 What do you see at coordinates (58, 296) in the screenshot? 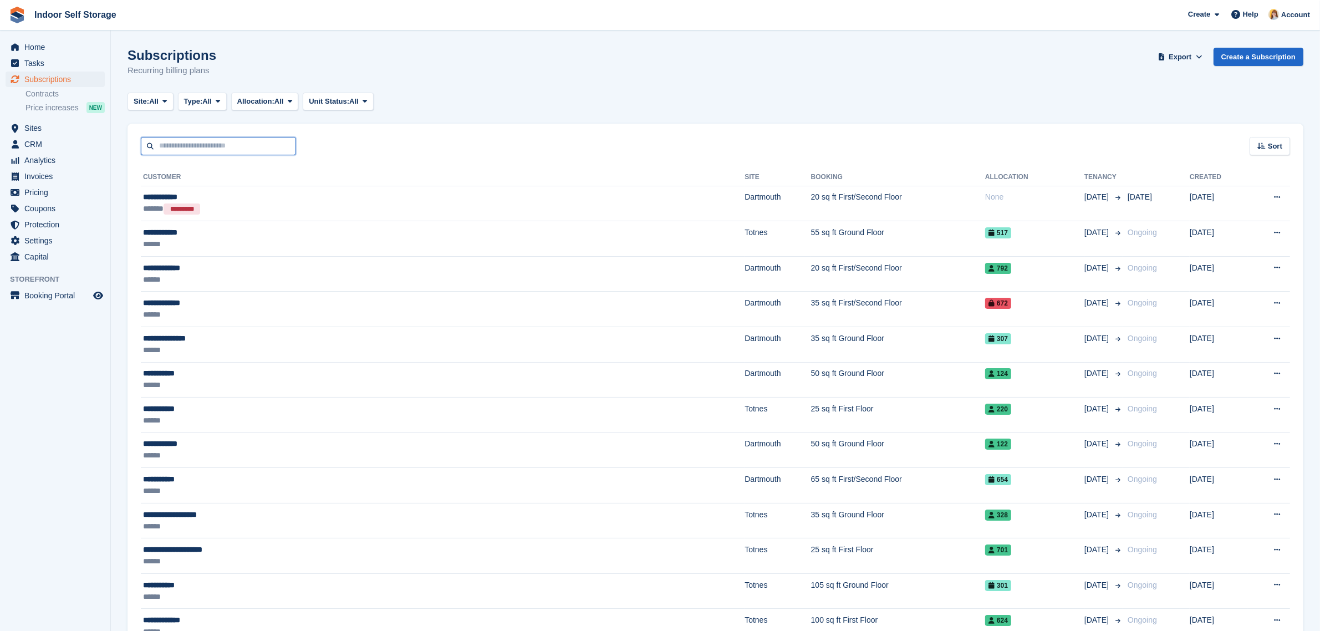
I see `span: Booking Portal` at bounding box center [58, 296].